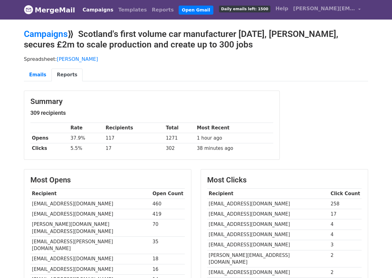 The height and width of the screenshot is (278, 392). I want to click on th: Open Count, so click(168, 194).